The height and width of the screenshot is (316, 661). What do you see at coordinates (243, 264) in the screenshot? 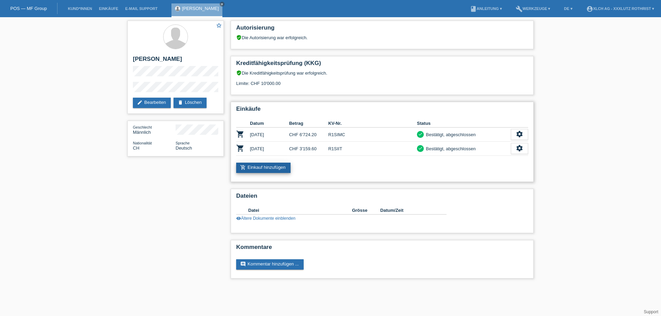
I see `i: comment` at bounding box center [243, 264].